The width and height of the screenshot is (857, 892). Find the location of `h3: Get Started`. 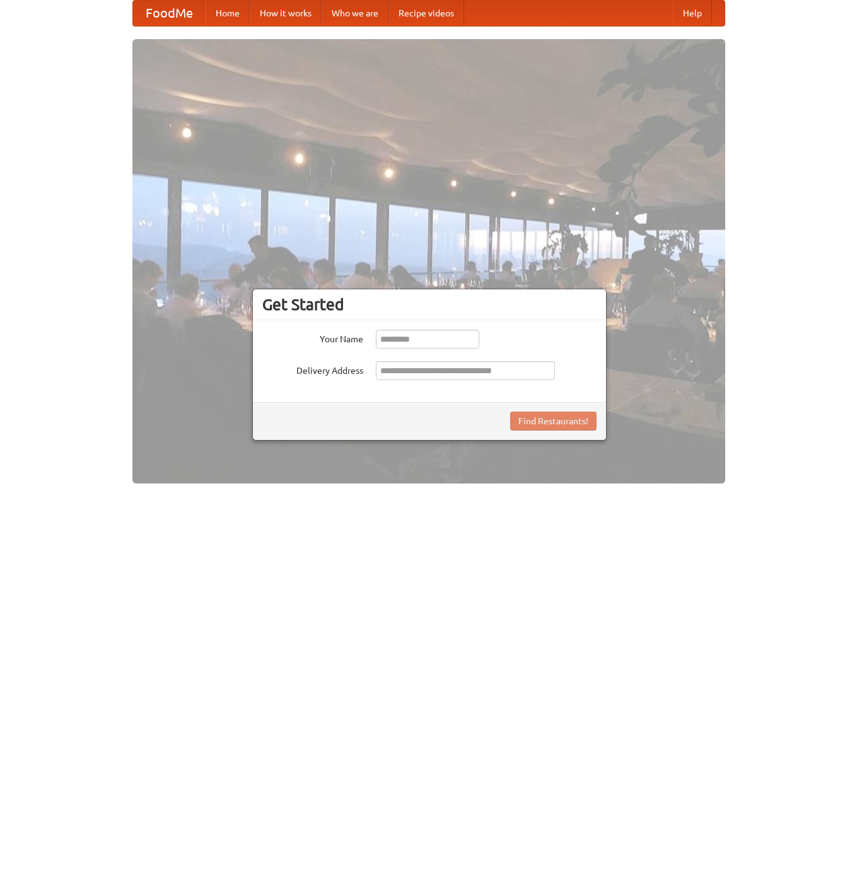

h3: Get Started is located at coordinates (429, 305).